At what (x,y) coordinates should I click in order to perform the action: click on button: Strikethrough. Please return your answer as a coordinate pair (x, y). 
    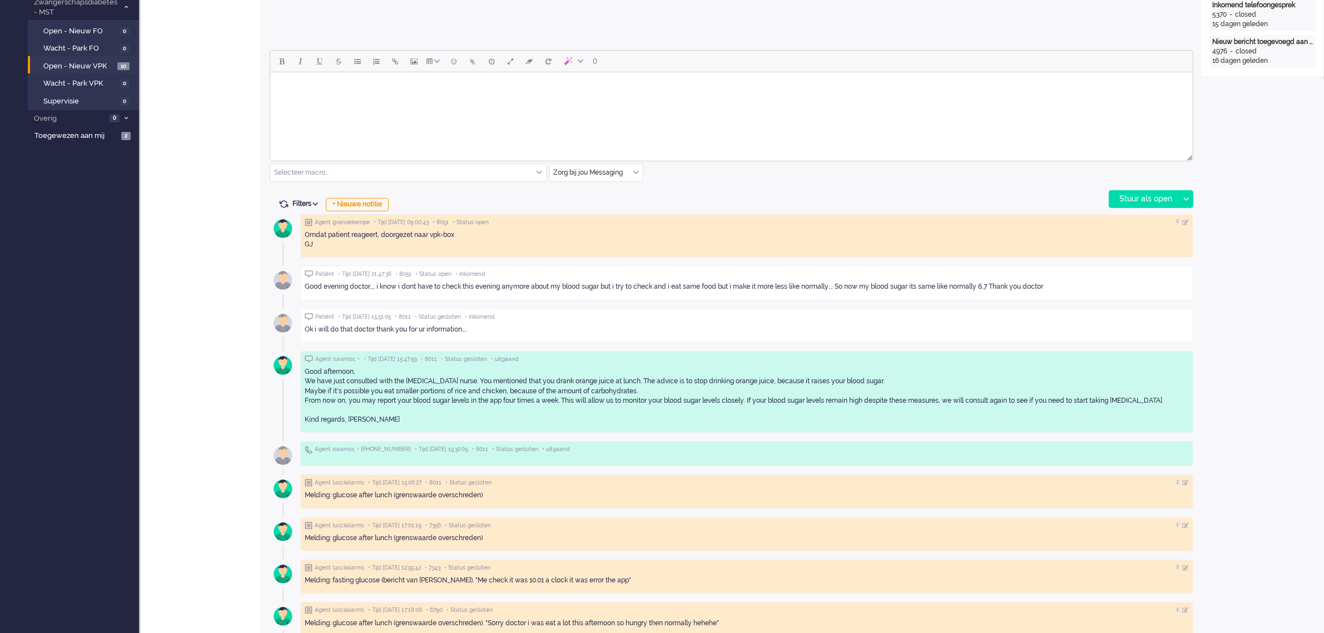
    Looking at the image, I should click on (339, 61).